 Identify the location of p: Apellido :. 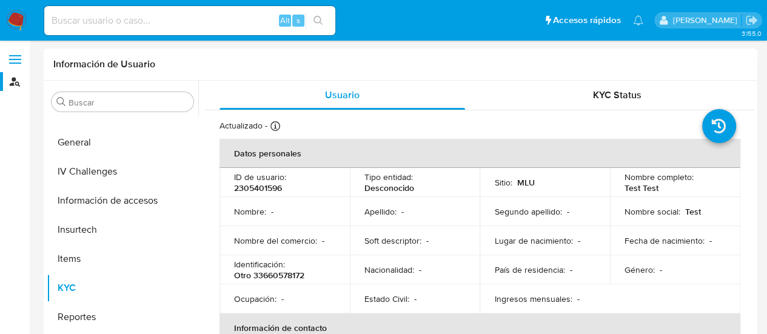
(380, 212).